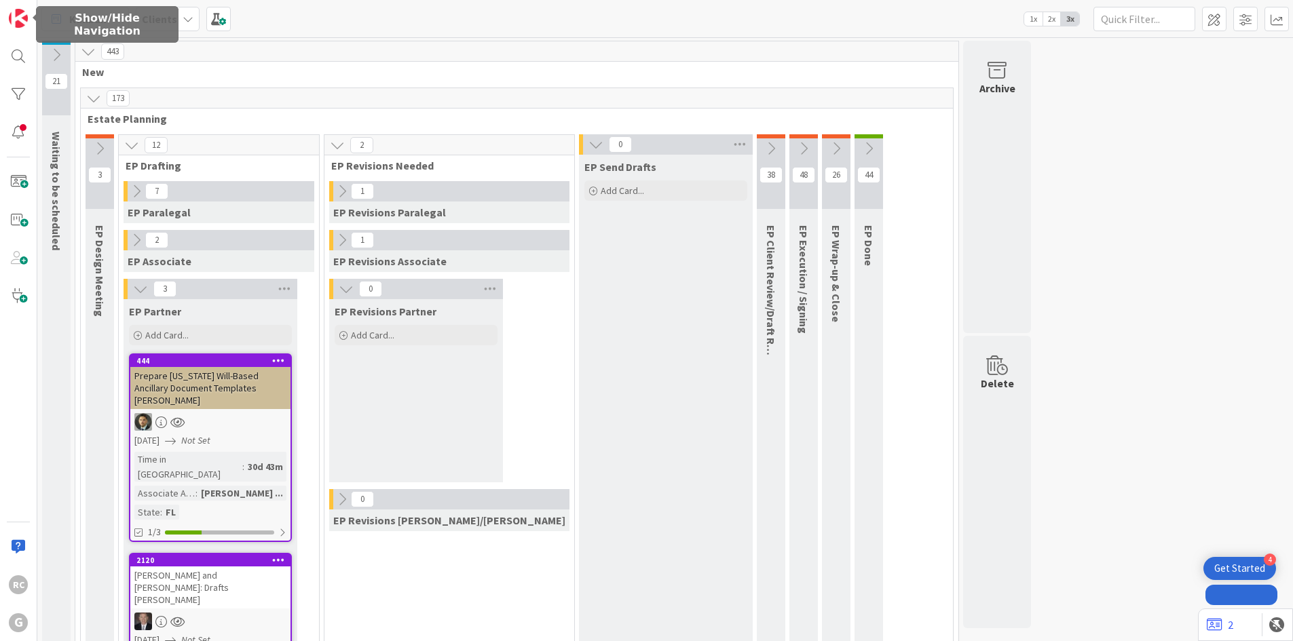 Image resolution: width=1293 pixels, height=641 pixels. I want to click on div: Delete, so click(997, 383).